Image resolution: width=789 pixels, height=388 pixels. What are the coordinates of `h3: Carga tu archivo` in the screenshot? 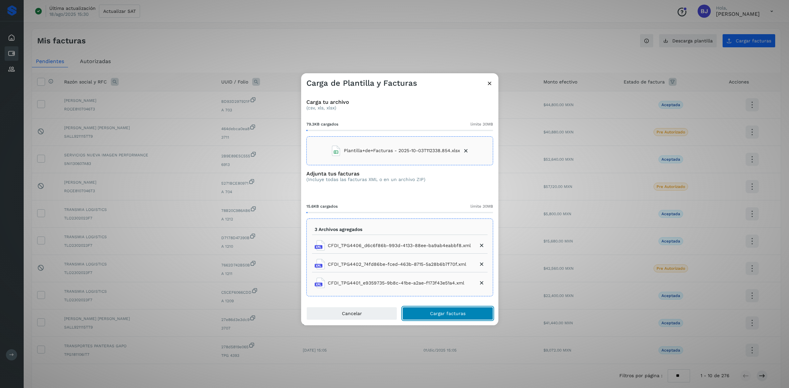 It's located at (400, 102).